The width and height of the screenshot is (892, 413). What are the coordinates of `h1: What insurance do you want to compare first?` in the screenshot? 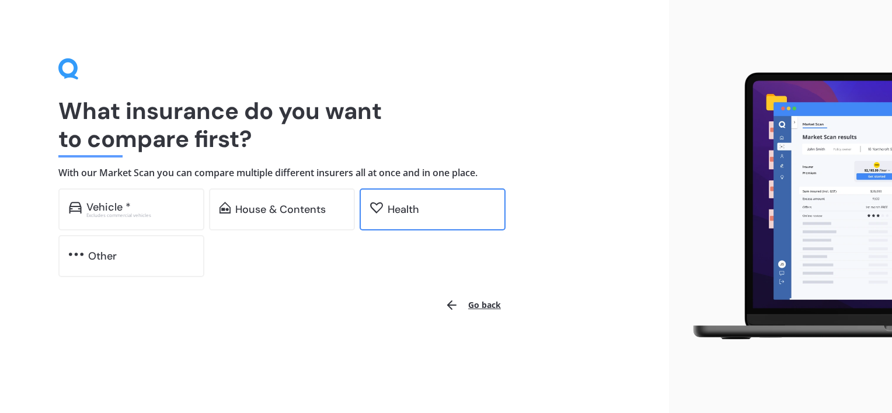 It's located at (335, 125).